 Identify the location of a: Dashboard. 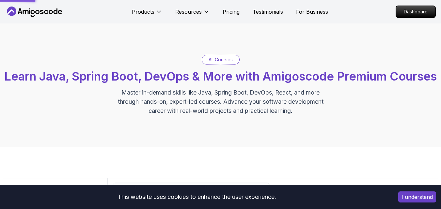
(416, 12).